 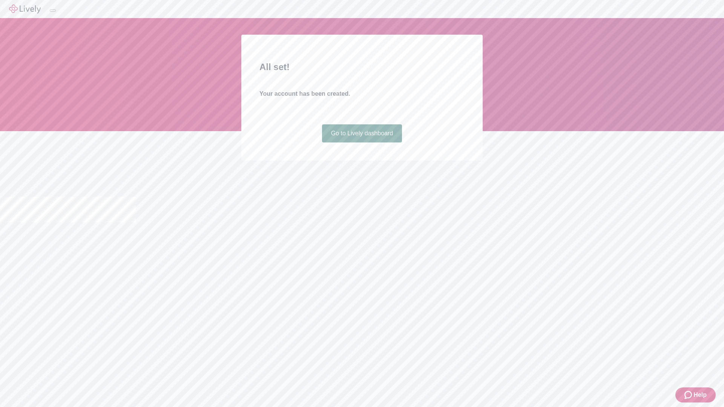 I want to click on button: Log out, so click(x=53, y=11).